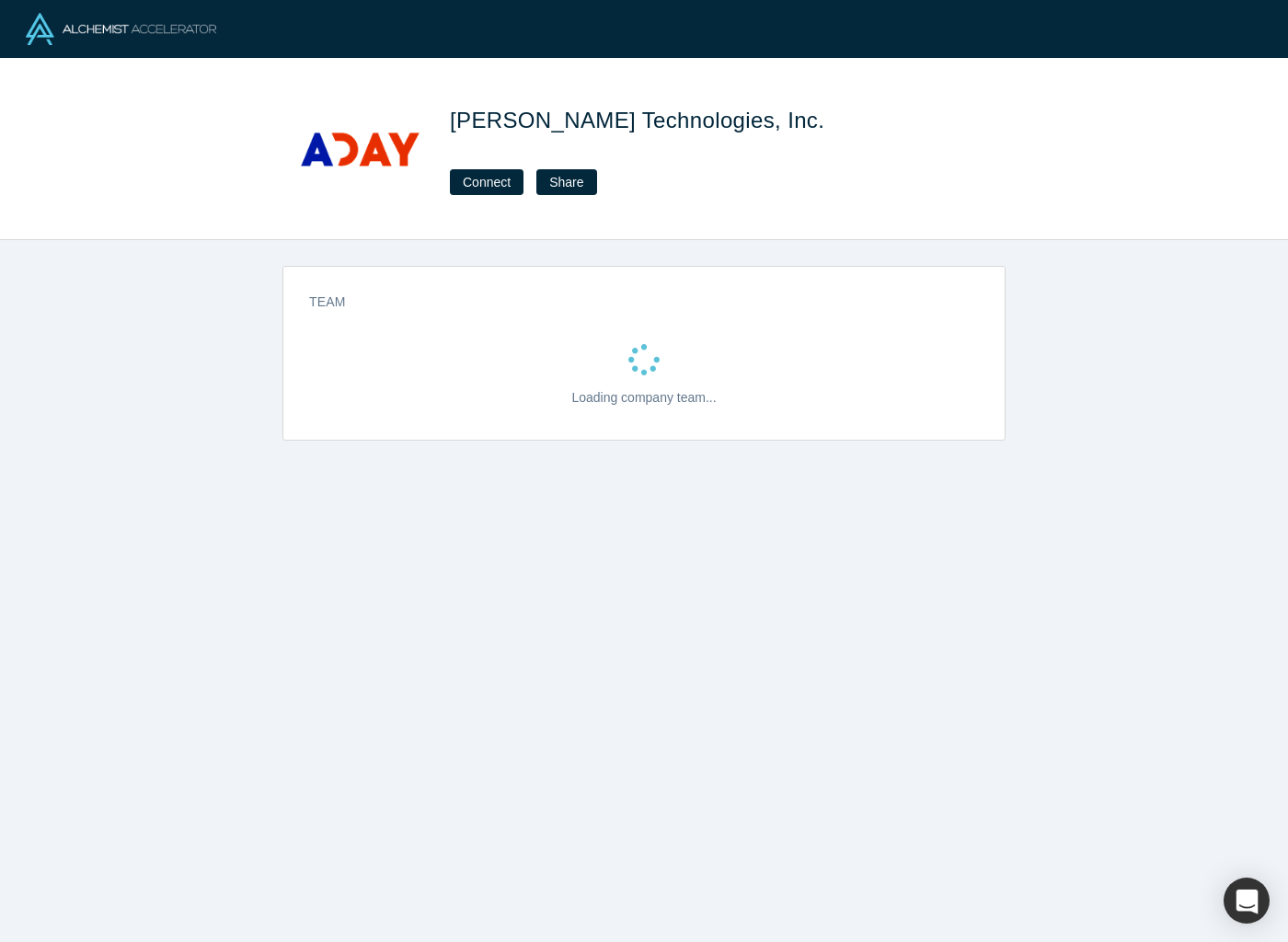 The width and height of the screenshot is (1288, 942). Describe the element at coordinates (359, 149) in the screenshot. I see `img: Aday Technologies, Inc.'s Logo` at that location.